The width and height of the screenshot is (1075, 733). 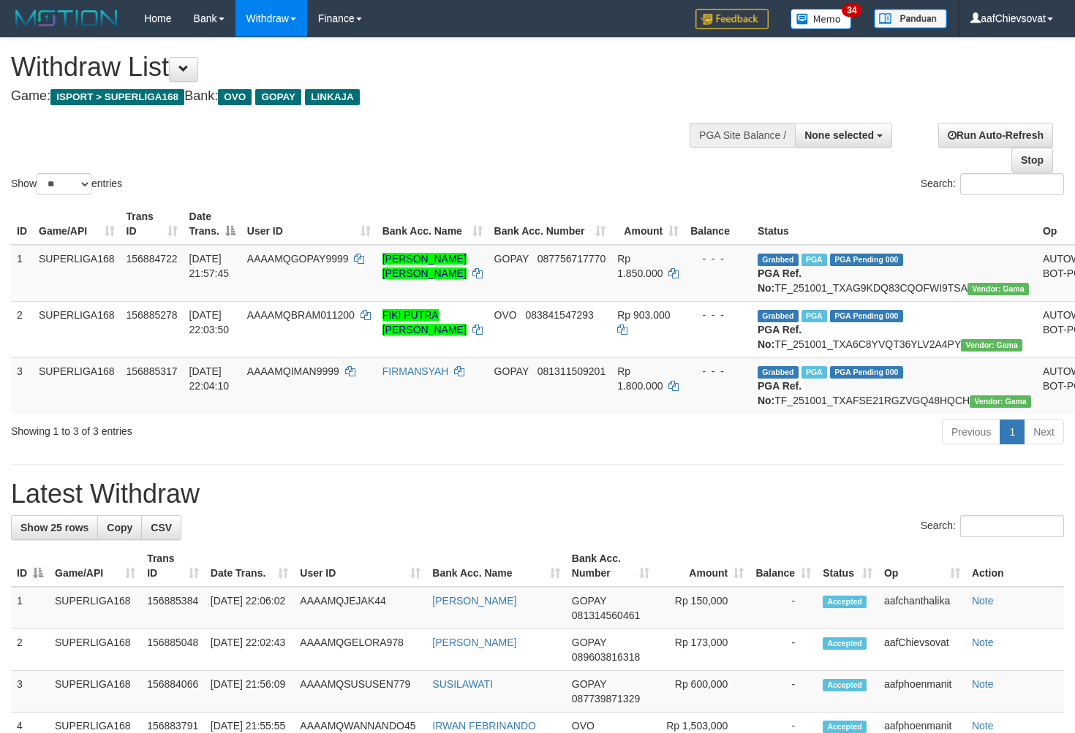 What do you see at coordinates (894, 224) in the screenshot?
I see `th: Status` at bounding box center [894, 224].